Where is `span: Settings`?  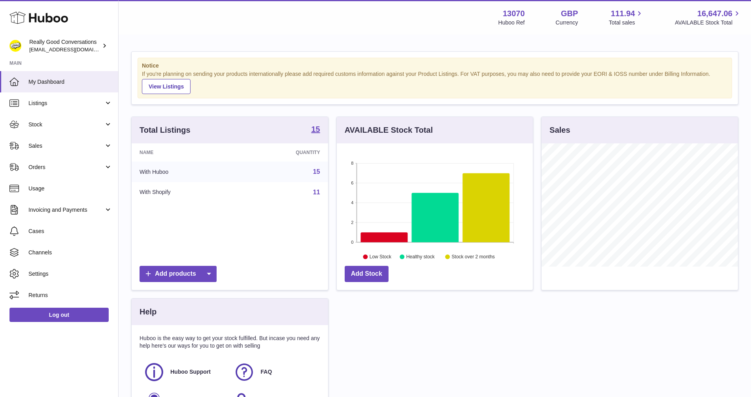 span: Settings is located at coordinates (70, 274).